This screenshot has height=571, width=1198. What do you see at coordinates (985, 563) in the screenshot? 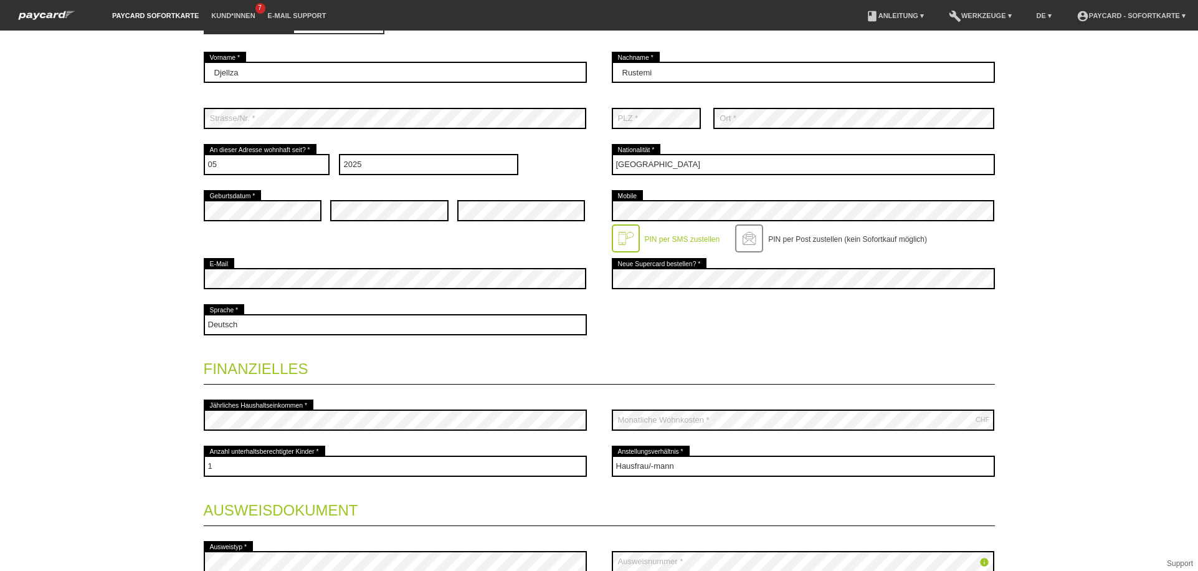
I see `a: info` at bounding box center [985, 563].